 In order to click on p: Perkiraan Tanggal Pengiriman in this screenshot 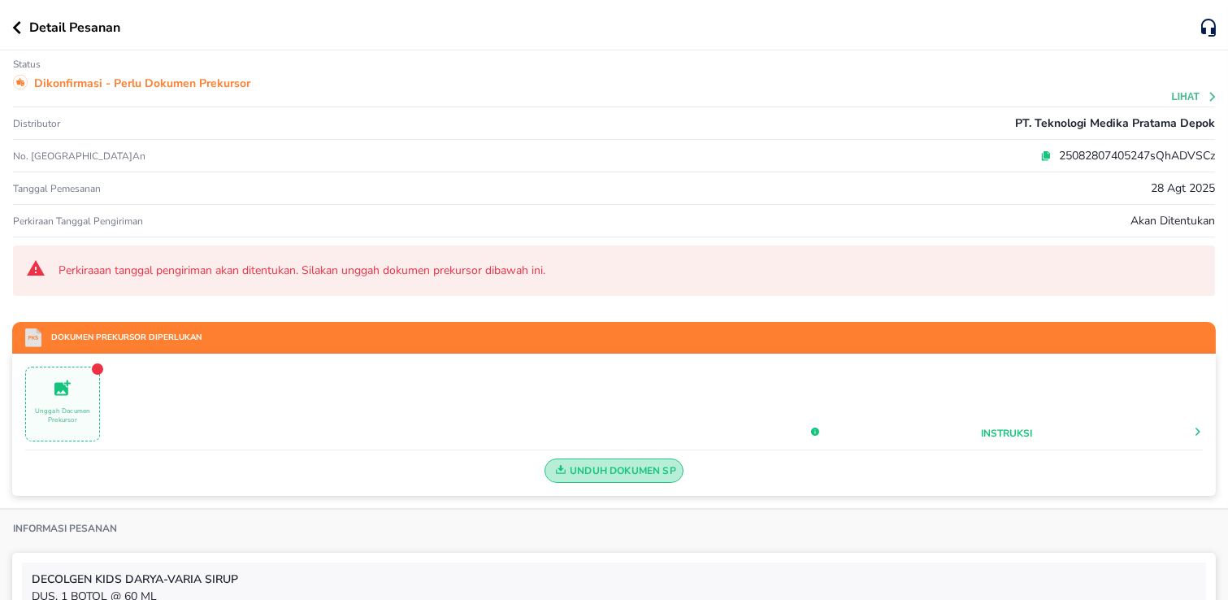, I will do `click(78, 221)`.